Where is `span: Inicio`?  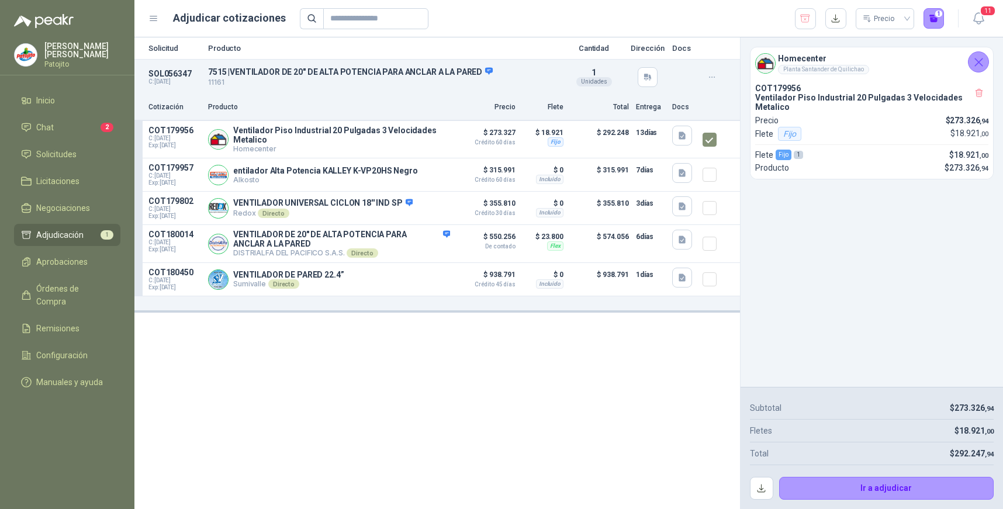
span: Inicio is located at coordinates (46, 101).